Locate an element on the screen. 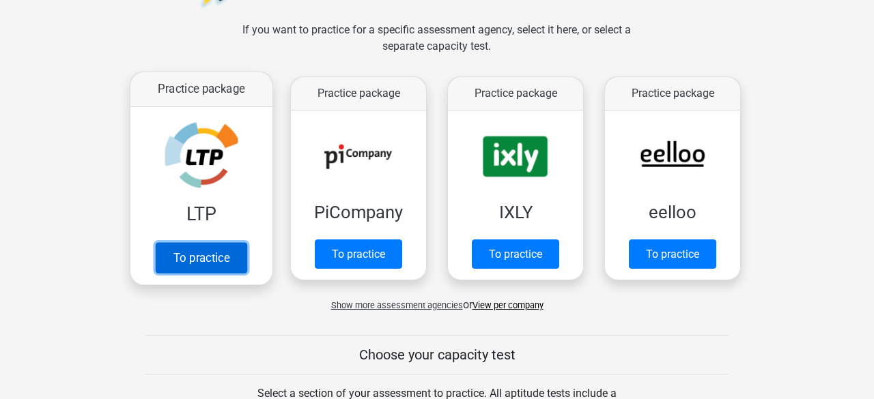  font: Show more assessment agencies is located at coordinates (397, 305).